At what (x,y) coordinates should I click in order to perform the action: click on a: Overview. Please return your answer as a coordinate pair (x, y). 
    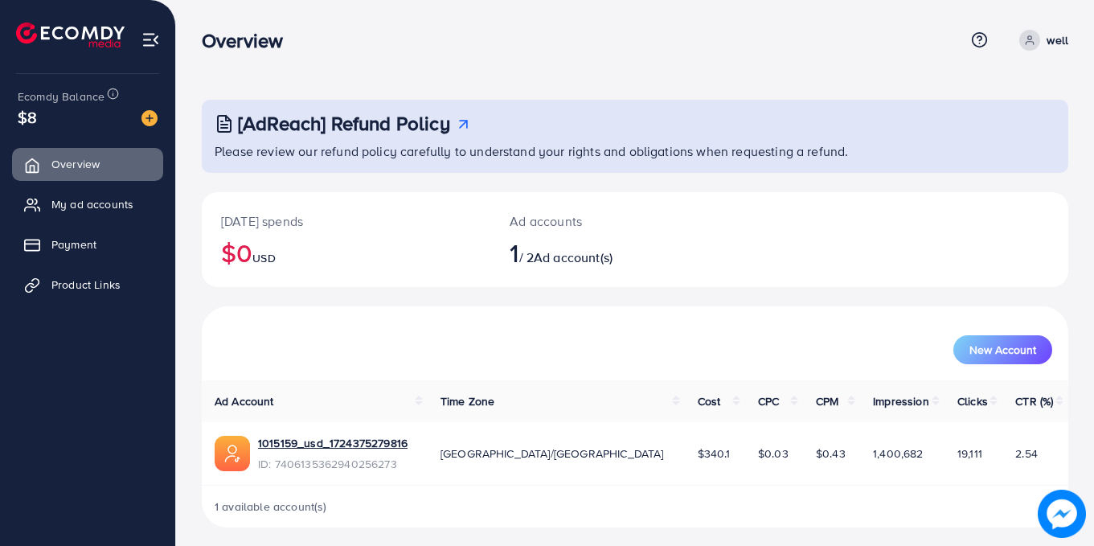
    Looking at the image, I should click on (88, 164).